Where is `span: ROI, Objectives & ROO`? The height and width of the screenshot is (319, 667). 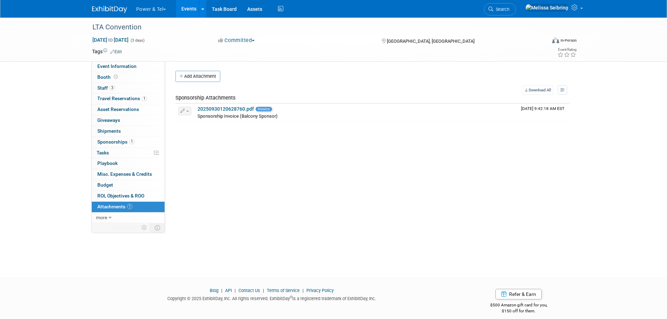
span: ROI, Objectives & ROO is located at coordinates (121, 196).